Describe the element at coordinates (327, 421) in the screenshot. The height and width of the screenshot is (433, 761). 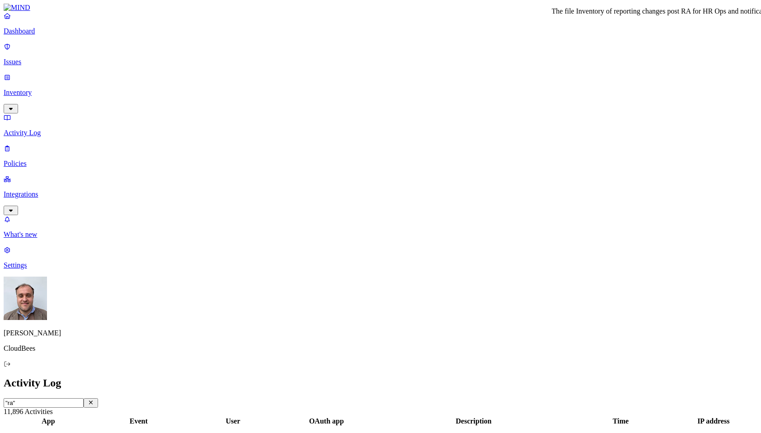
I see `div: OAuth app` at that location.